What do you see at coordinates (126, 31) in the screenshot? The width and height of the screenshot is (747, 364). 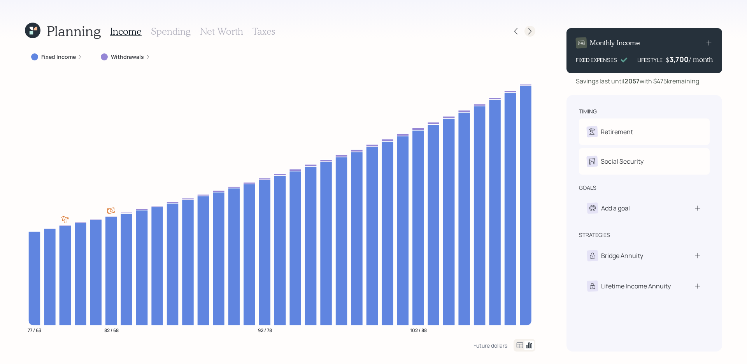 I see `h3: Income` at bounding box center [126, 31].